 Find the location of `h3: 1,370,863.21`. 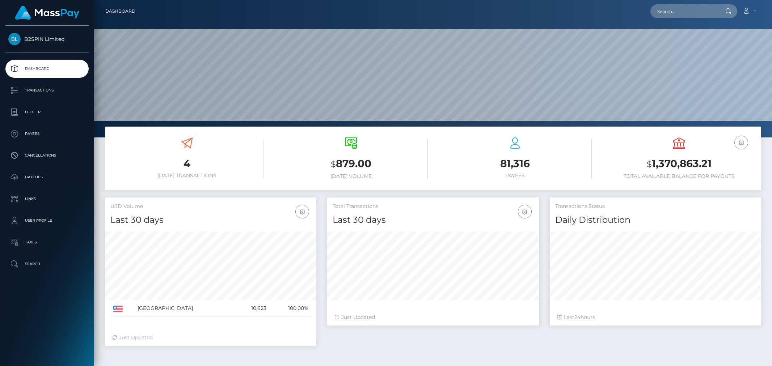

h3: 1,370,863.21 is located at coordinates (679, 164).